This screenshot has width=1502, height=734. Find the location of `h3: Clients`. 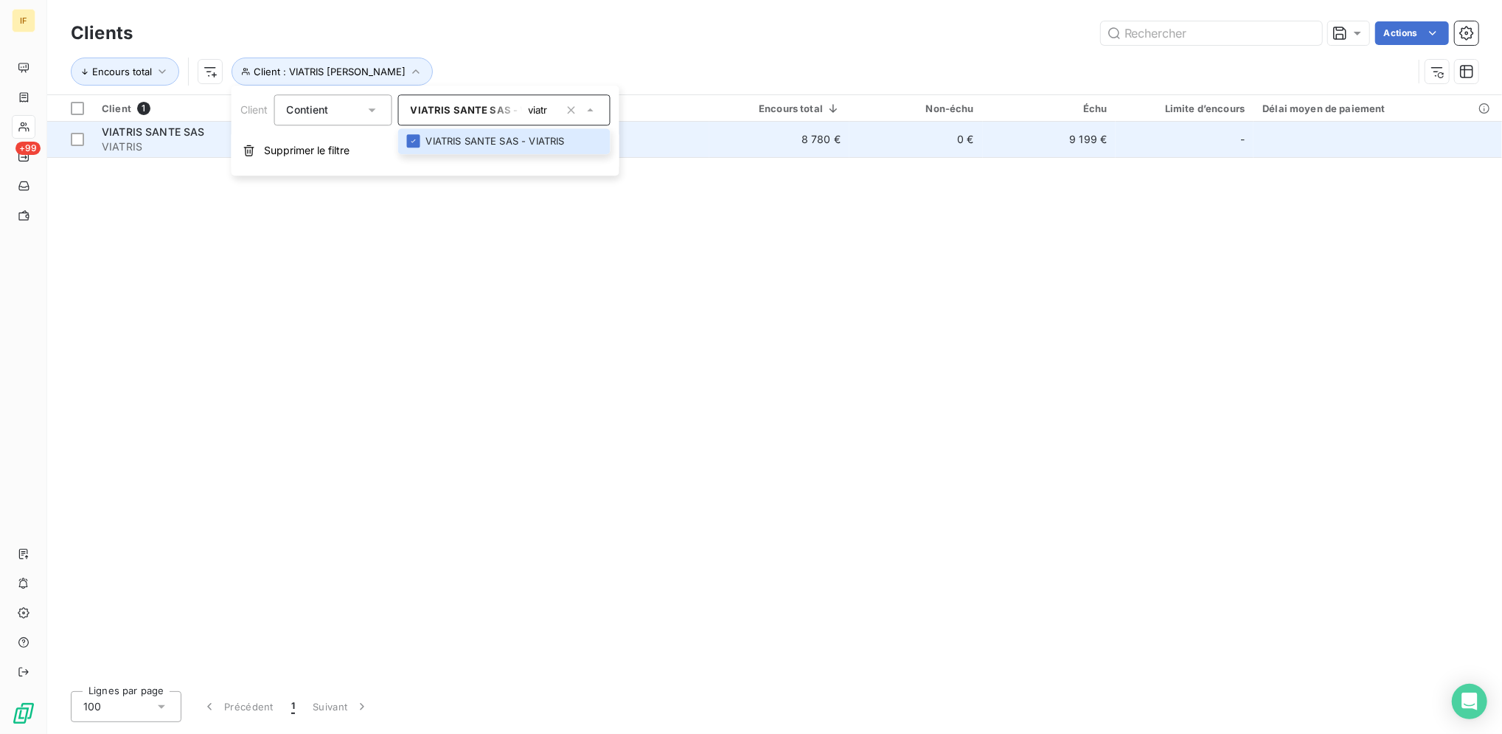

h3: Clients is located at coordinates (102, 33).